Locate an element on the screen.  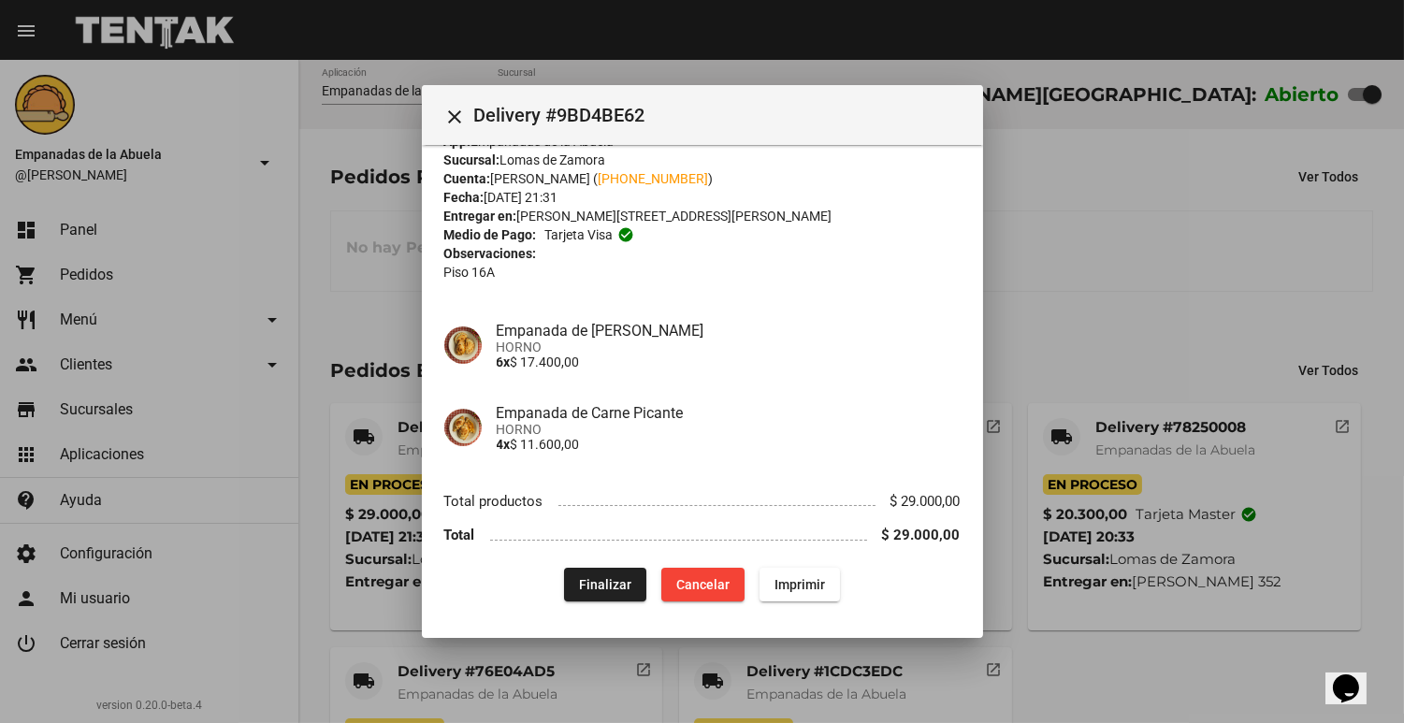
strong: Observaciones: is located at coordinates (490, 254).